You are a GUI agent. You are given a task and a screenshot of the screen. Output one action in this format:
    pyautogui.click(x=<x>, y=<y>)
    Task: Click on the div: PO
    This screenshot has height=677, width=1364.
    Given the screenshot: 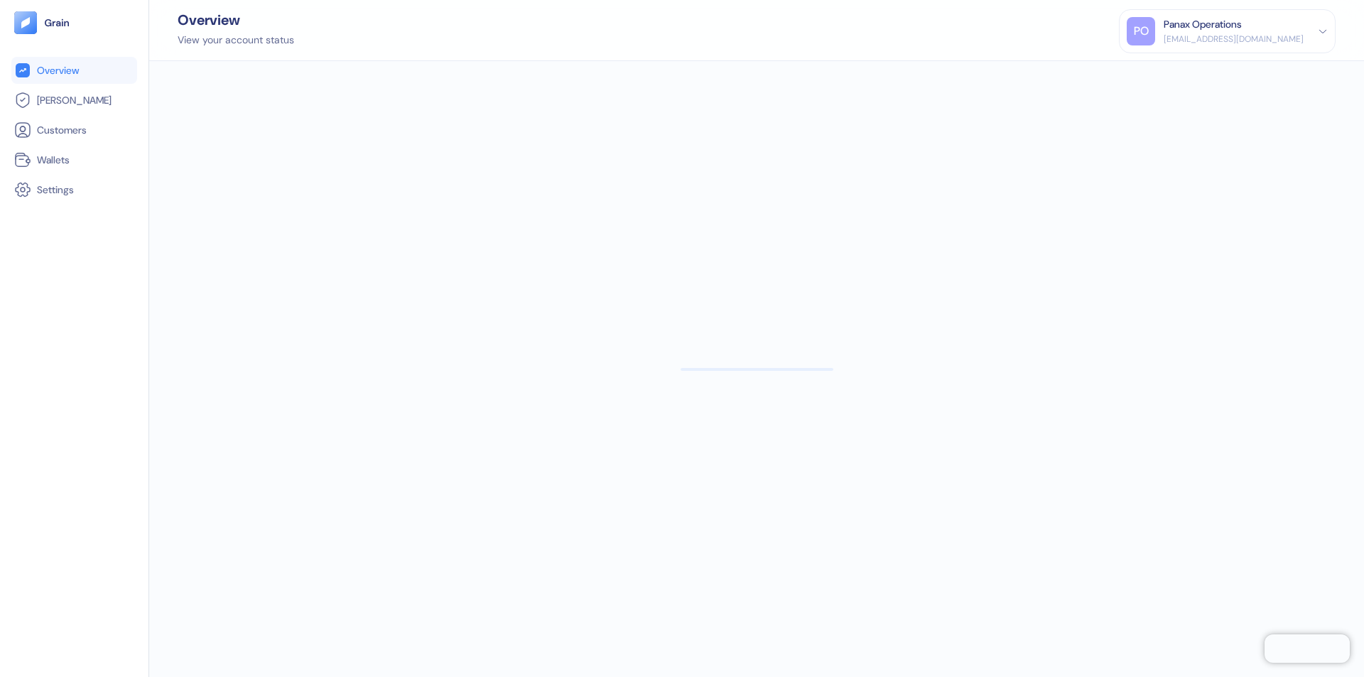 What is the action you would take?
    pyautogui.click(x=1141, y=31)
    